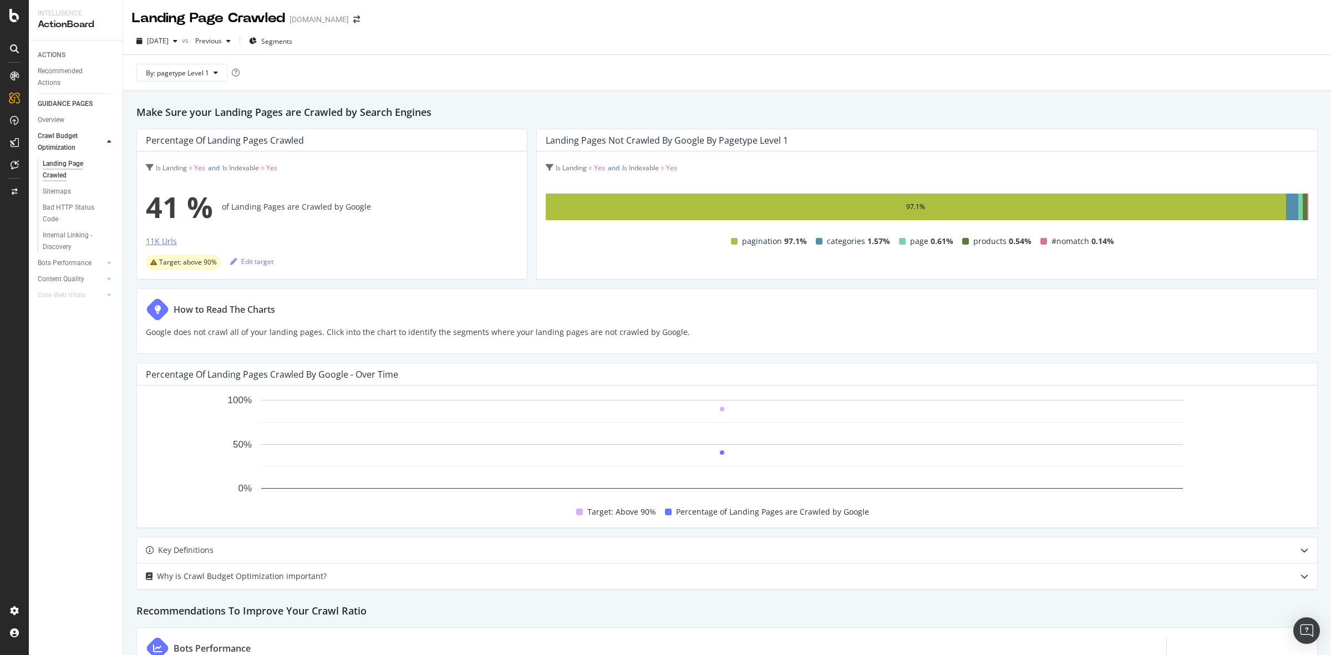 The width and height of the screenshot is (1331, 655). Describe the element at coordinates (76, 55) in the screenshot. I see `a: ACTIONS` at that location.